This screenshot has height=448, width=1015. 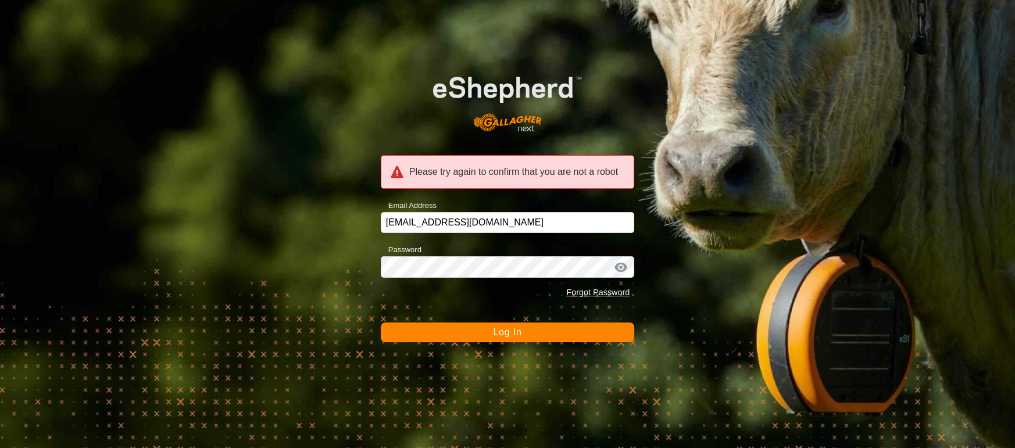 I want to click on div: Please try again to confirm that you are not a robot, so click(x=508, y=172).